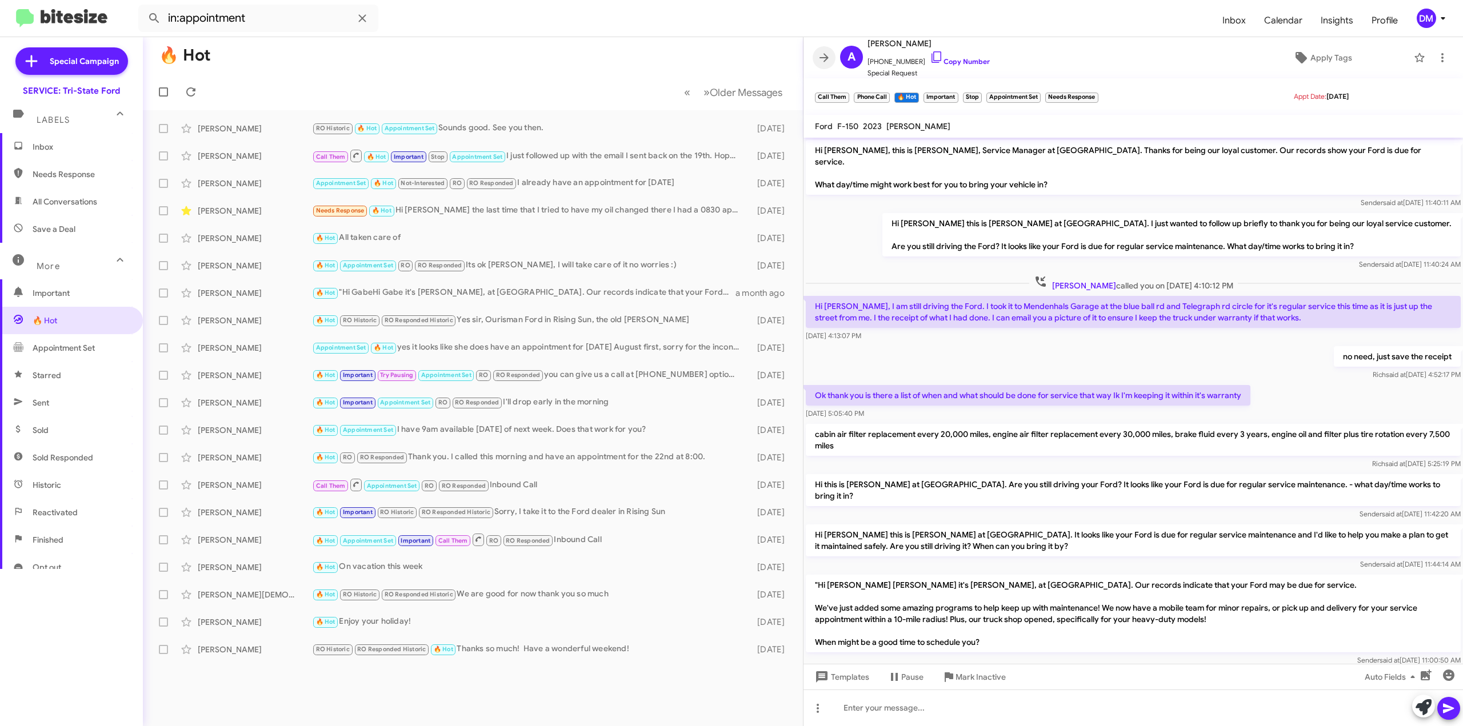 The image size is (1463, 726). Describe the element at coordinates (1397, 357) in the screenshot. I see `p: no need, just save the receipt` at that location.